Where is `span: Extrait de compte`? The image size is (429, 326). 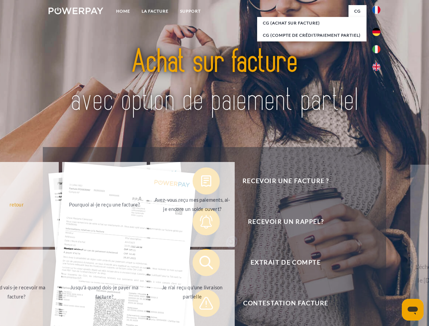 span: Extrait de compte is located at coordinates (286, 263).